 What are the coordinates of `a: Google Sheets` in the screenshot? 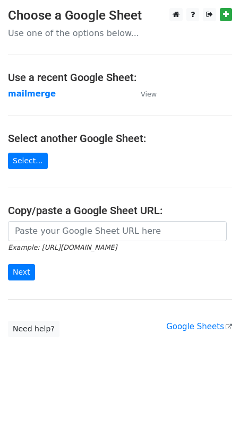 It's located at (199, 327).